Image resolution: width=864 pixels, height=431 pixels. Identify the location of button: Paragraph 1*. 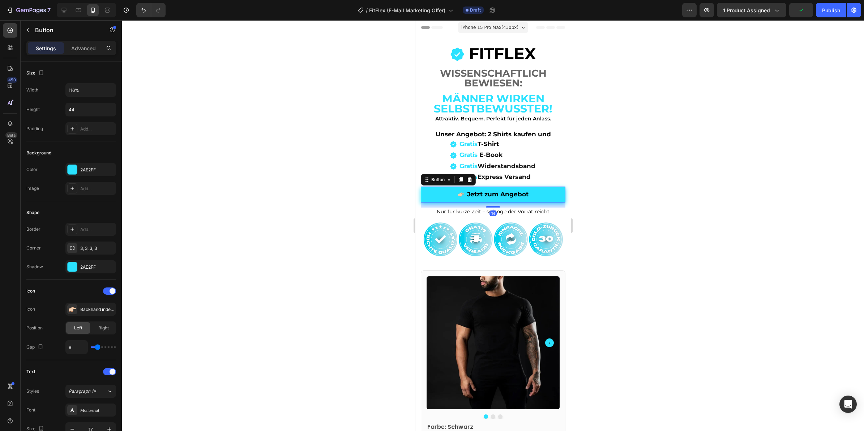
(91, 391).